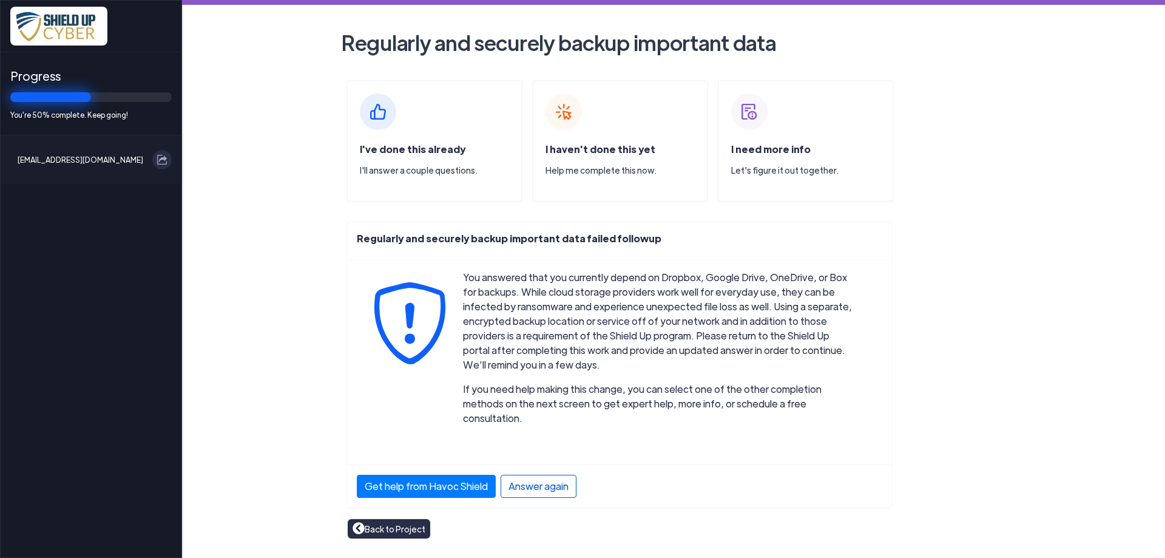 This screenshot has width=1165, height=558. Describe the element at coordinates (91, 76) in the screenshot. I see `span: Progress` at that location.